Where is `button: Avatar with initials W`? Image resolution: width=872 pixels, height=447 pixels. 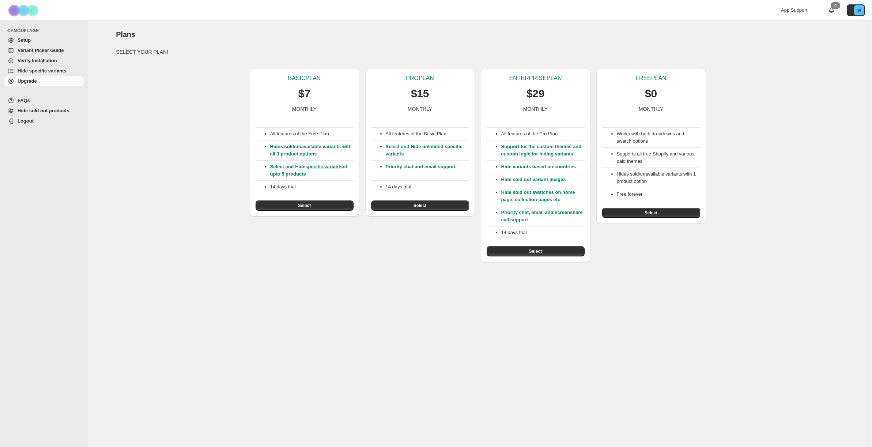
button: Avatar with initials W is located at coordinates (856, 10).